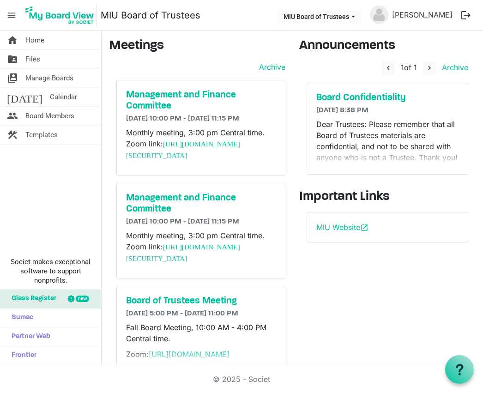  I want to click on a: © 2025 - Societ, so click(241, 379).